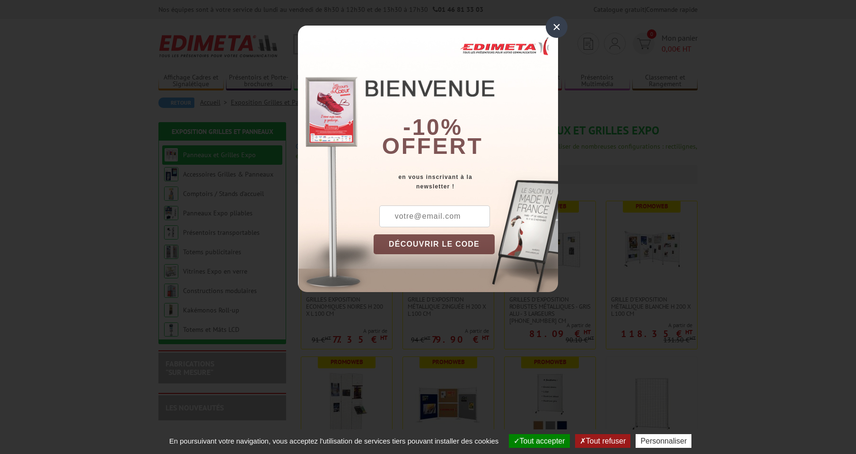 This screenshot has height=454, width=856. I want to click on div: en vous inscrivant à la newsletter !, so click(466, 182).